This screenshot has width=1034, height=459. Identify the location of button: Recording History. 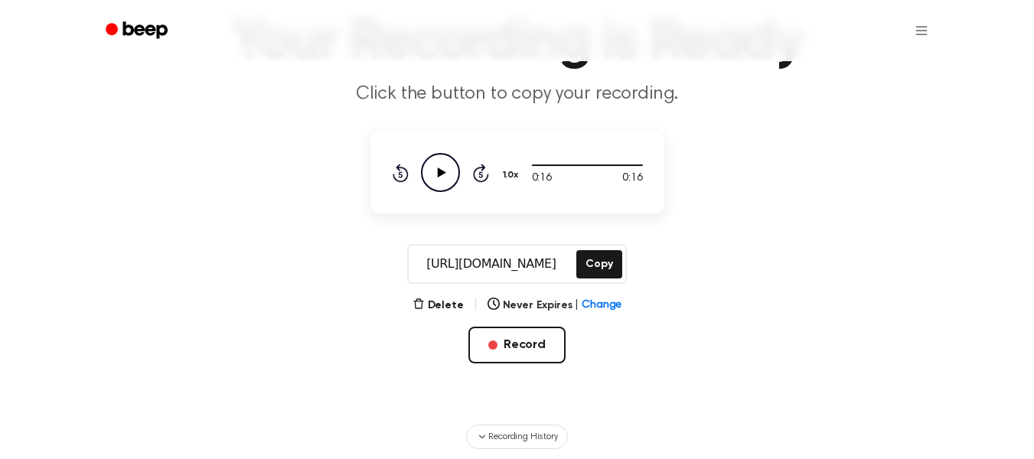
(517, 437).